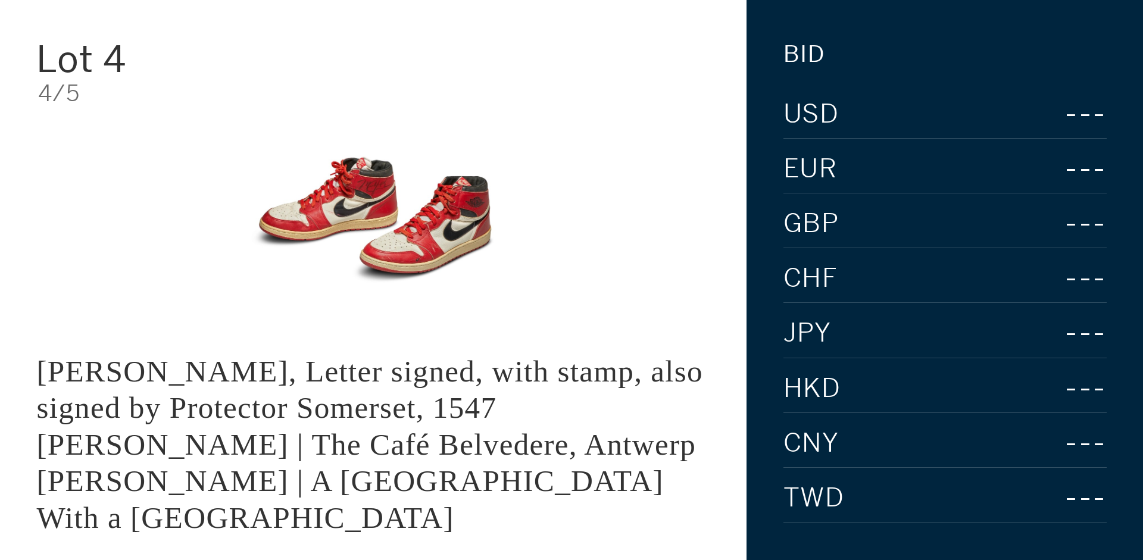 The image size is (1143, 560). What do you see at coordinates (812, 389) in the screenshot?
I see `span: HKD` at bounding box center [812, 389].